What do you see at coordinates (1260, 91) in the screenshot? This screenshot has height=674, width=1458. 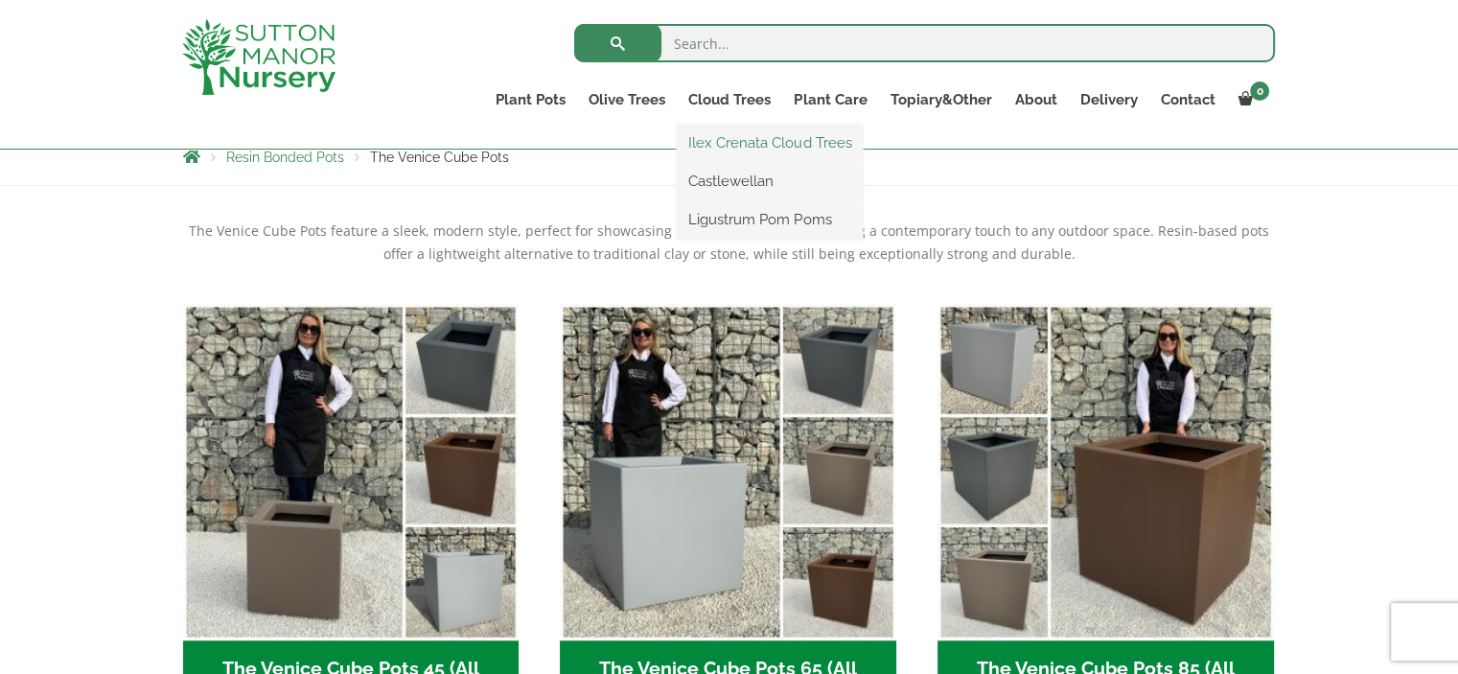 I see `span: 0` at bounding box center [1260, 91].